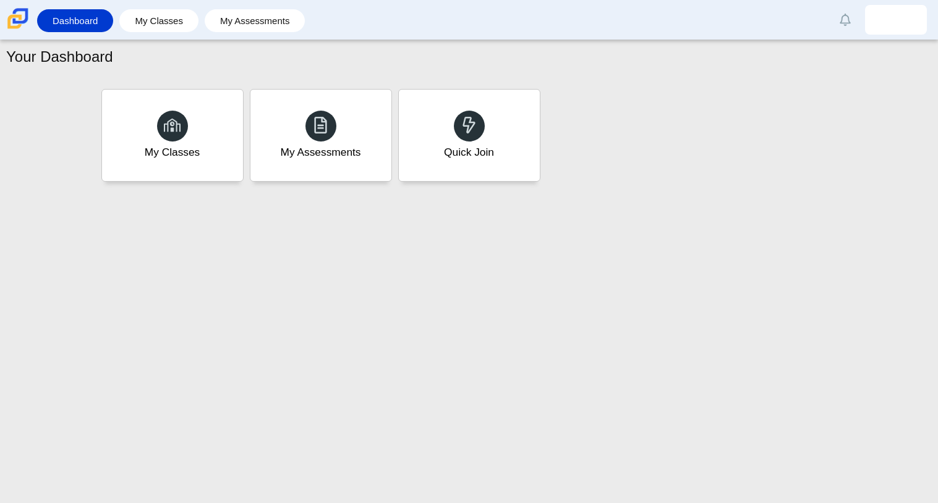  I want to click on img: Carmen School of Science & Technology, so click(18, 19).